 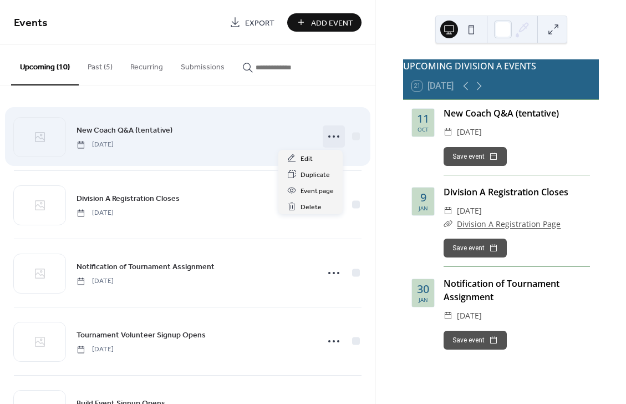 What do you see at coordinates (517, 290) in the screenshot?
I see `div: Notification of Tournament Assignment` at bounding box center [517, 290].